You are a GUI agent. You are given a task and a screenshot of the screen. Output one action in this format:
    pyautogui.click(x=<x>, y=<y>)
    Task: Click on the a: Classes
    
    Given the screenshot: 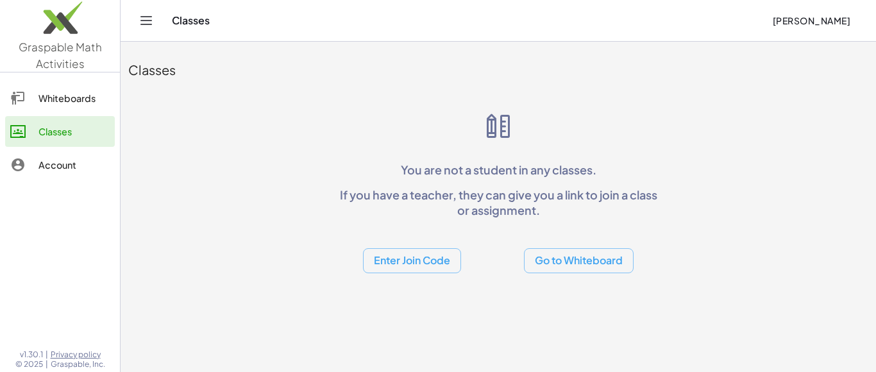 What is the action you would take?
    pyautogui.click(x=60, y=131)
    